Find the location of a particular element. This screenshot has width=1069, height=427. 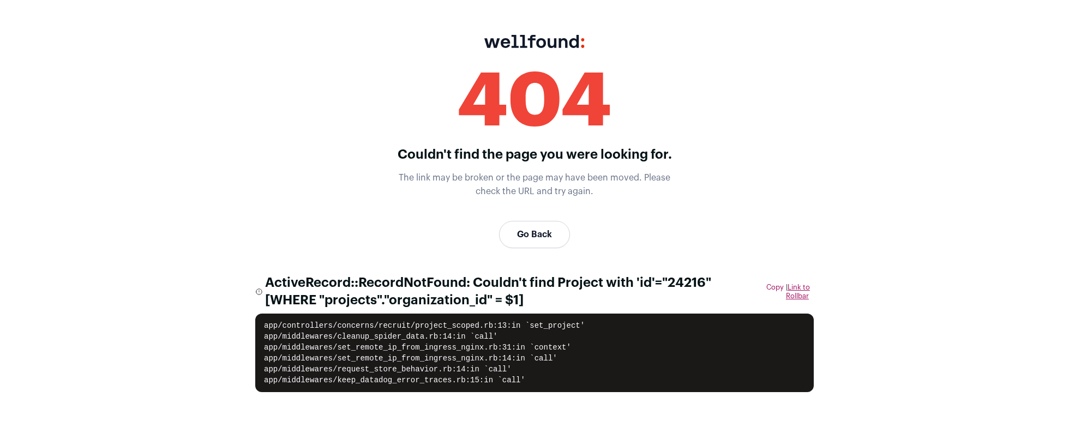

pre: app/controllers/concerns/recruit/project_scoped.rb:13:in `set_project' app/middlewares/cleanup_sp... is located at coordinates (535, 353).